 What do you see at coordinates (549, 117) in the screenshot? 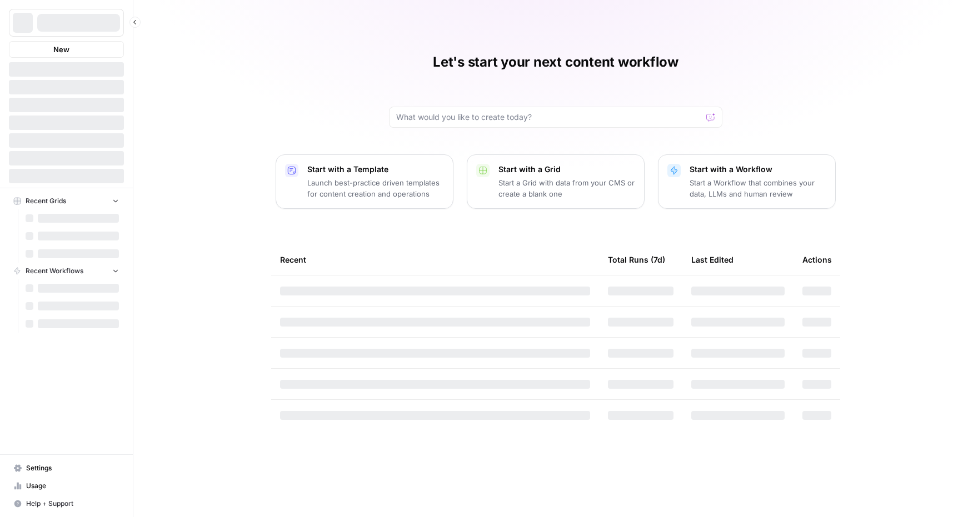
I see `input: What would you like to create today?` at bounding box center [549, 117].